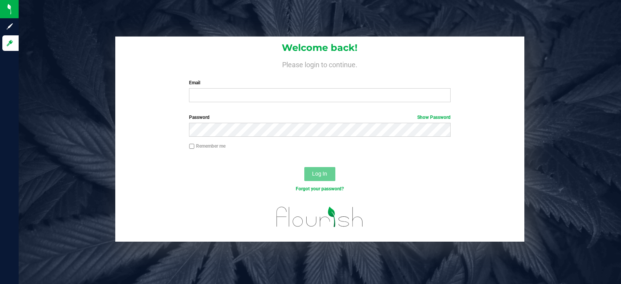  What do you see at coordinates (320, 64) in the screenshot?
I see `h4: Please login to continue.` at bounding box center [320, 64].